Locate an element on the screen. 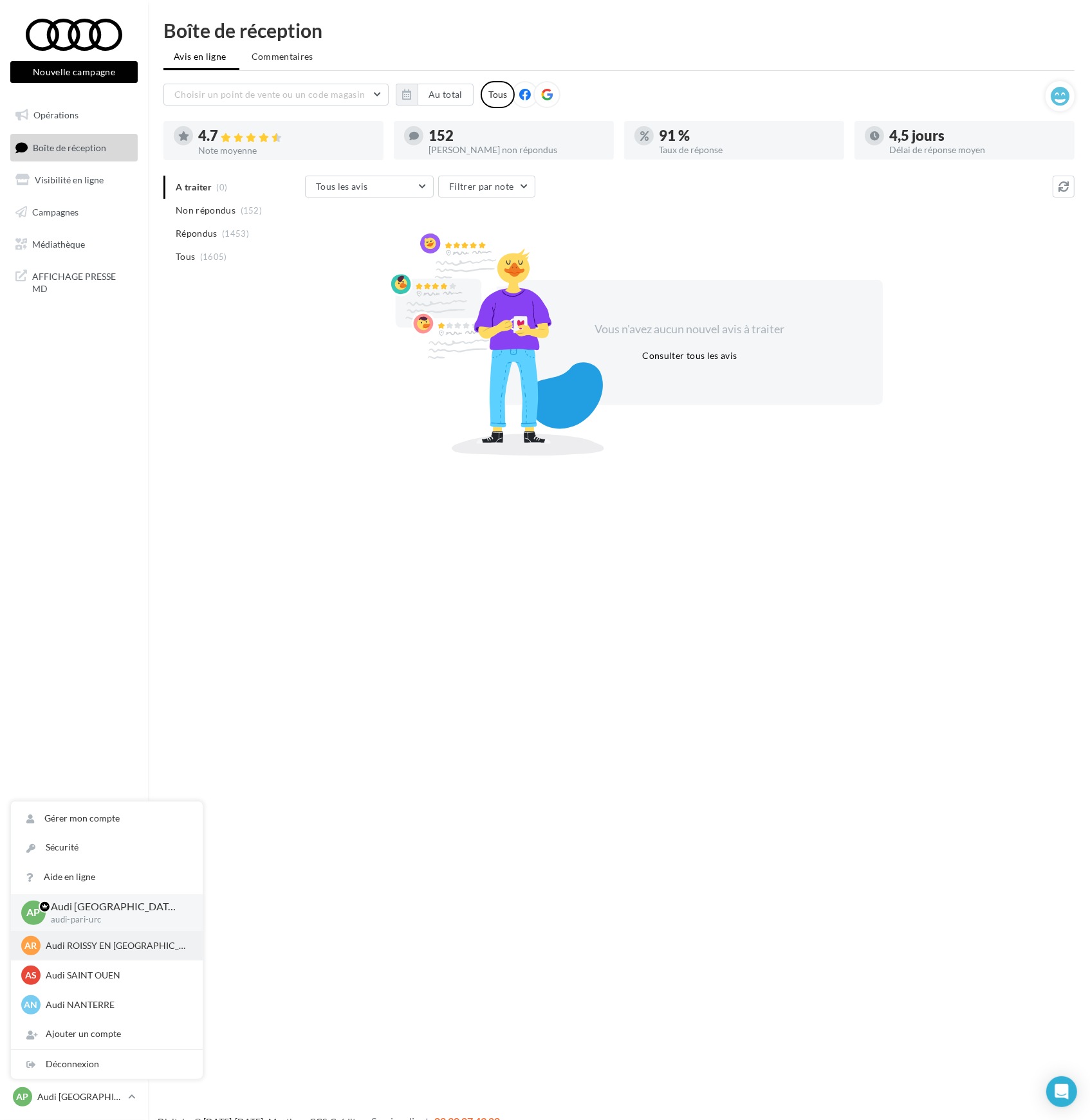  span: Campagnes is located at coordinates (56, 212).